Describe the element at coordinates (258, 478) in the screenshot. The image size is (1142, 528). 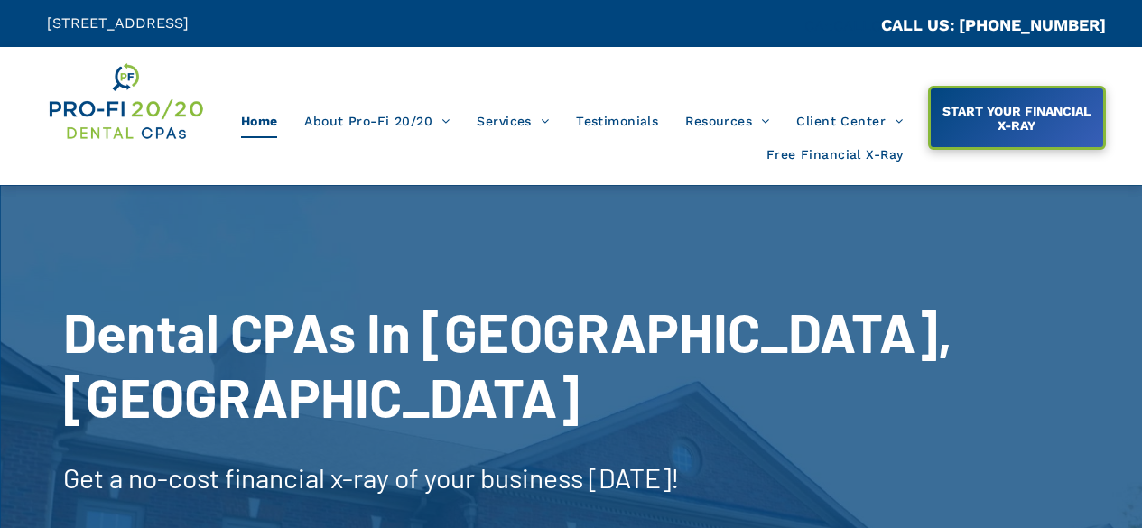
I see `span: no-cost financial x-ray` at that location.